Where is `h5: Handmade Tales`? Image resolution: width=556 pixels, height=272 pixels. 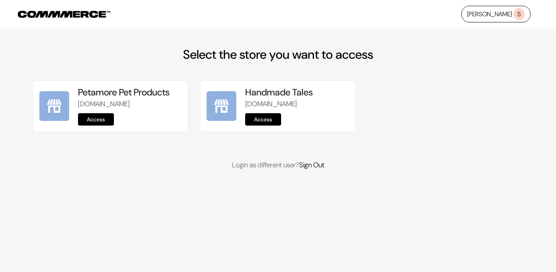
h5: Handmade Tales is located at coordinates (297, 92).